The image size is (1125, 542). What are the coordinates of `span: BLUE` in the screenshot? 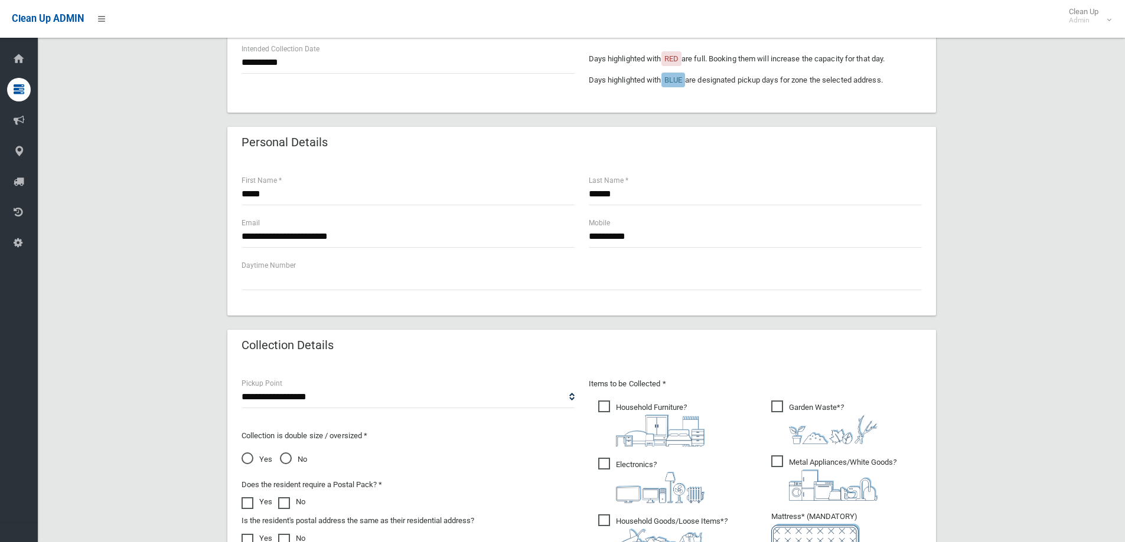 It's located at (673, 80).